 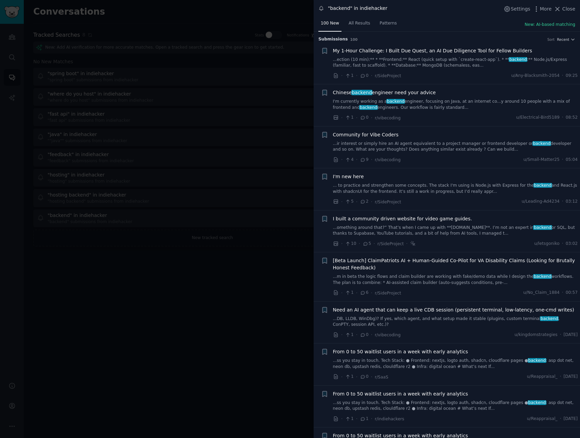 I want to click on span: Submission s, so click(x=333, y=39).